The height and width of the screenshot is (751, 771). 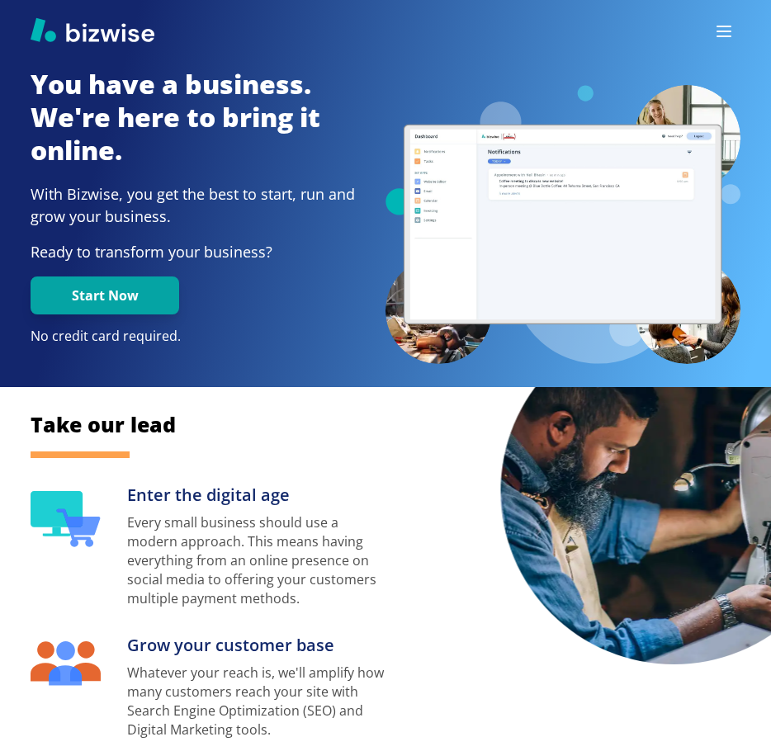 I want to click on img: Enter the digital age Icon, so click(x=65, y=519).